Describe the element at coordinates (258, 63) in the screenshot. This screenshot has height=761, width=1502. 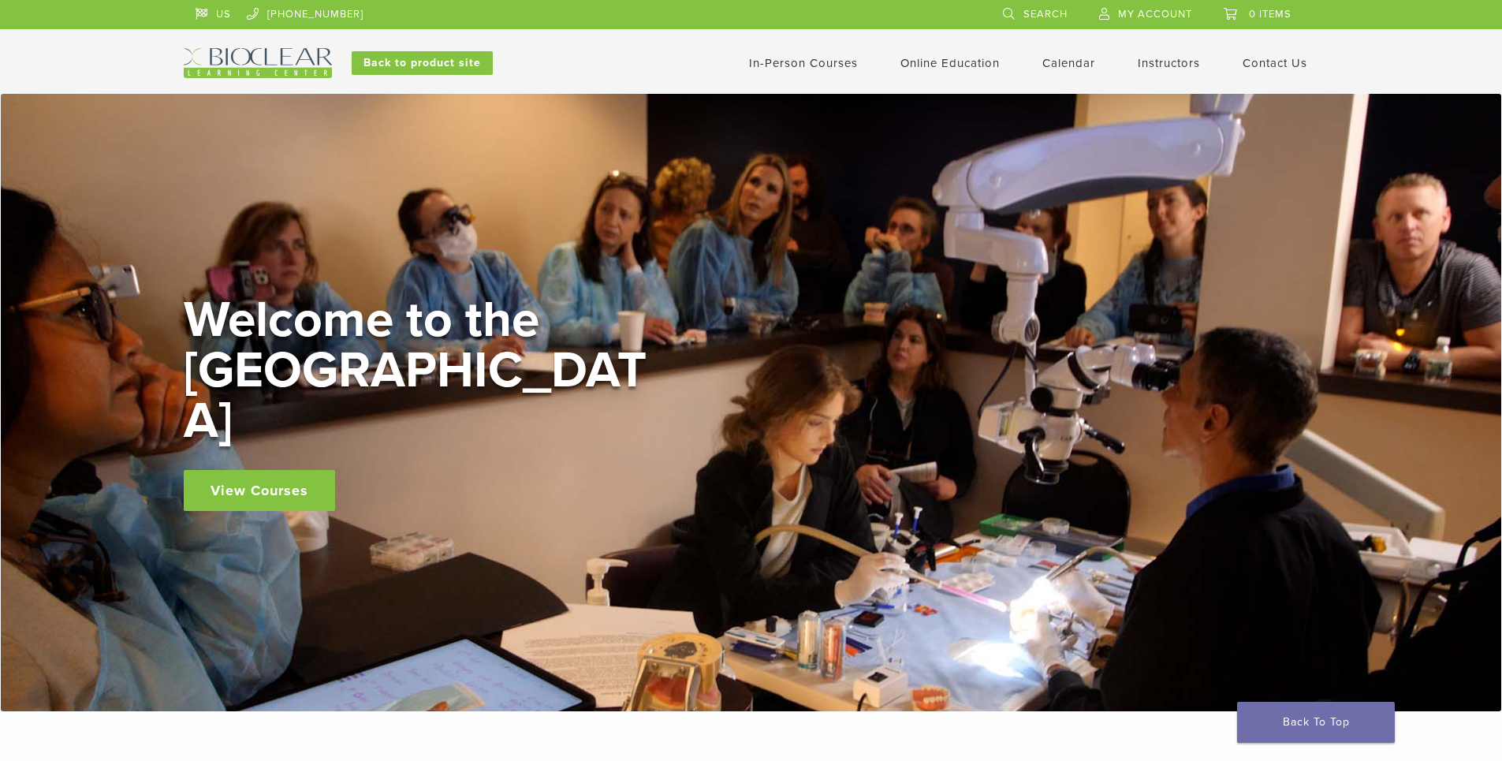
I see `img: Bioclear` at that location.